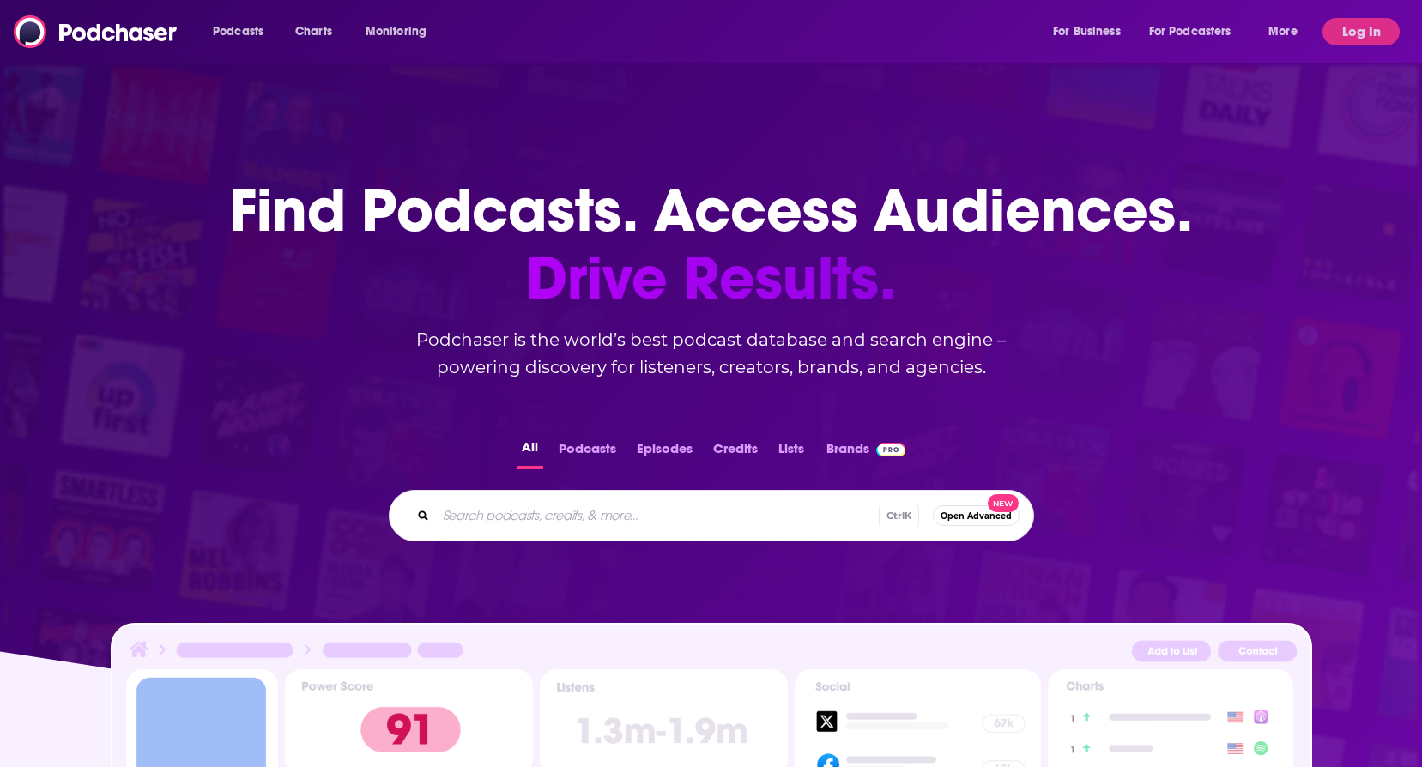 Image resolution: width=1422 pixels, height=767 pixels. What do you see at coordinates (238, 32) in the screenshot?
I see `span: Podcasts` at bounding box center [238, 32].